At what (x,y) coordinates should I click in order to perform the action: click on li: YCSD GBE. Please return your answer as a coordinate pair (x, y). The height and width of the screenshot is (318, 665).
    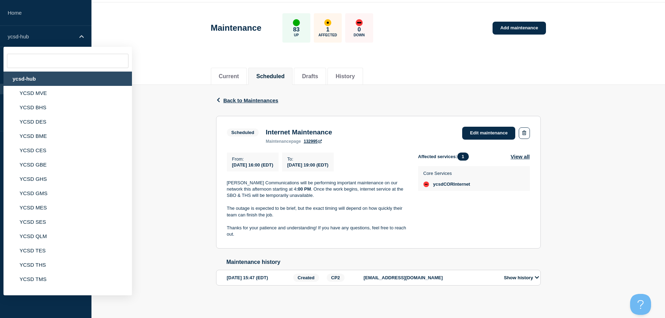
    Looking at the image, I should click on (68, 164).